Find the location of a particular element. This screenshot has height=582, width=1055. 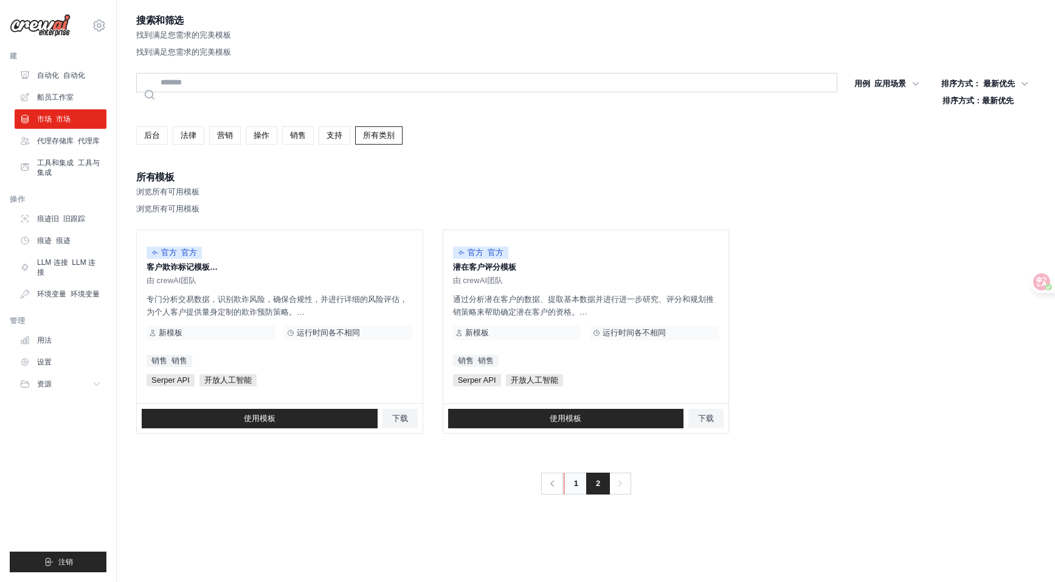

font: 代理库 is located at coordinates (89, 141).